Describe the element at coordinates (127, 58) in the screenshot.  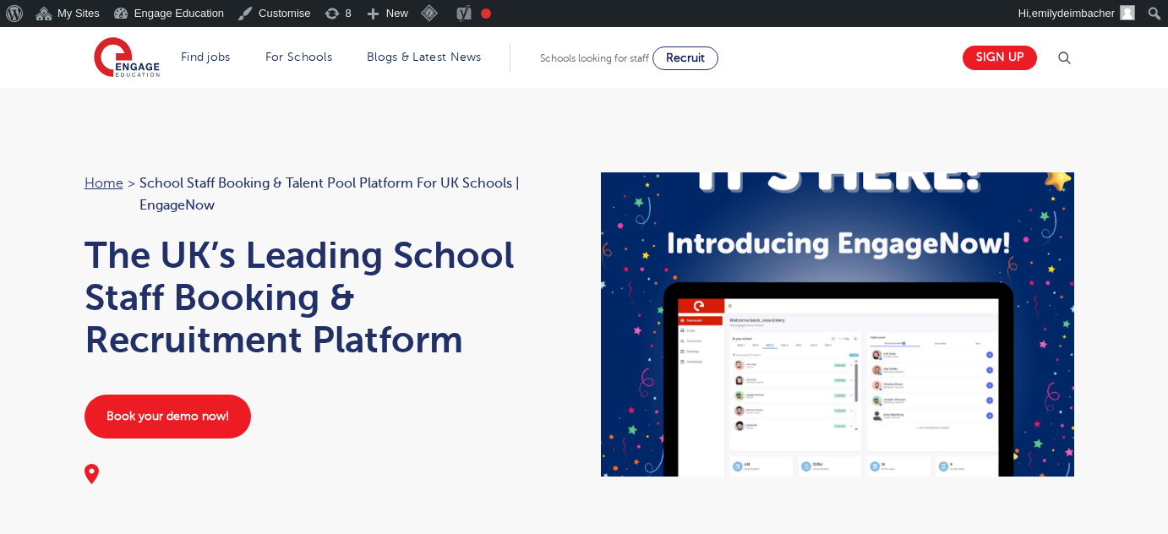
I see `img: Engage Education` at that location.